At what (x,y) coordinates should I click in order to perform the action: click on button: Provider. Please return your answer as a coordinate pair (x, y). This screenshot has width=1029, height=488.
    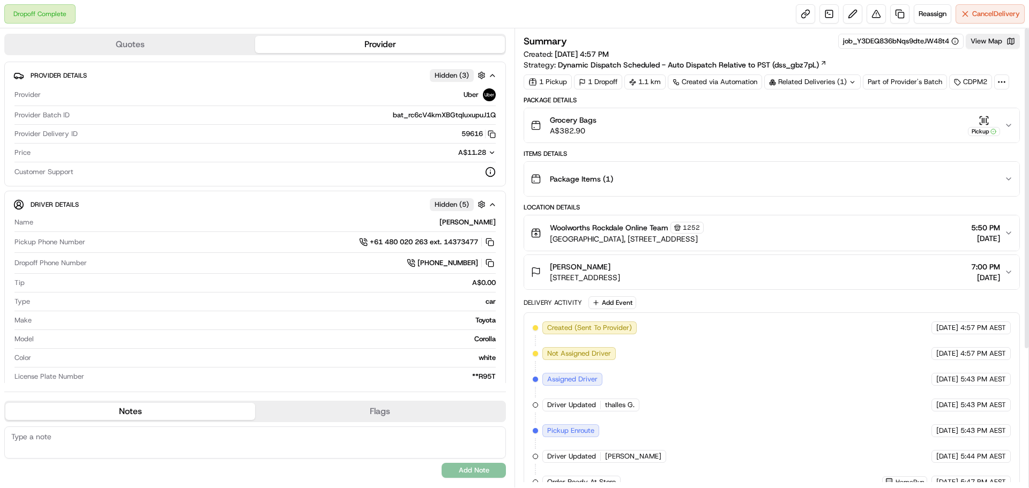
    Looking at the image, I should click on (380, 45).